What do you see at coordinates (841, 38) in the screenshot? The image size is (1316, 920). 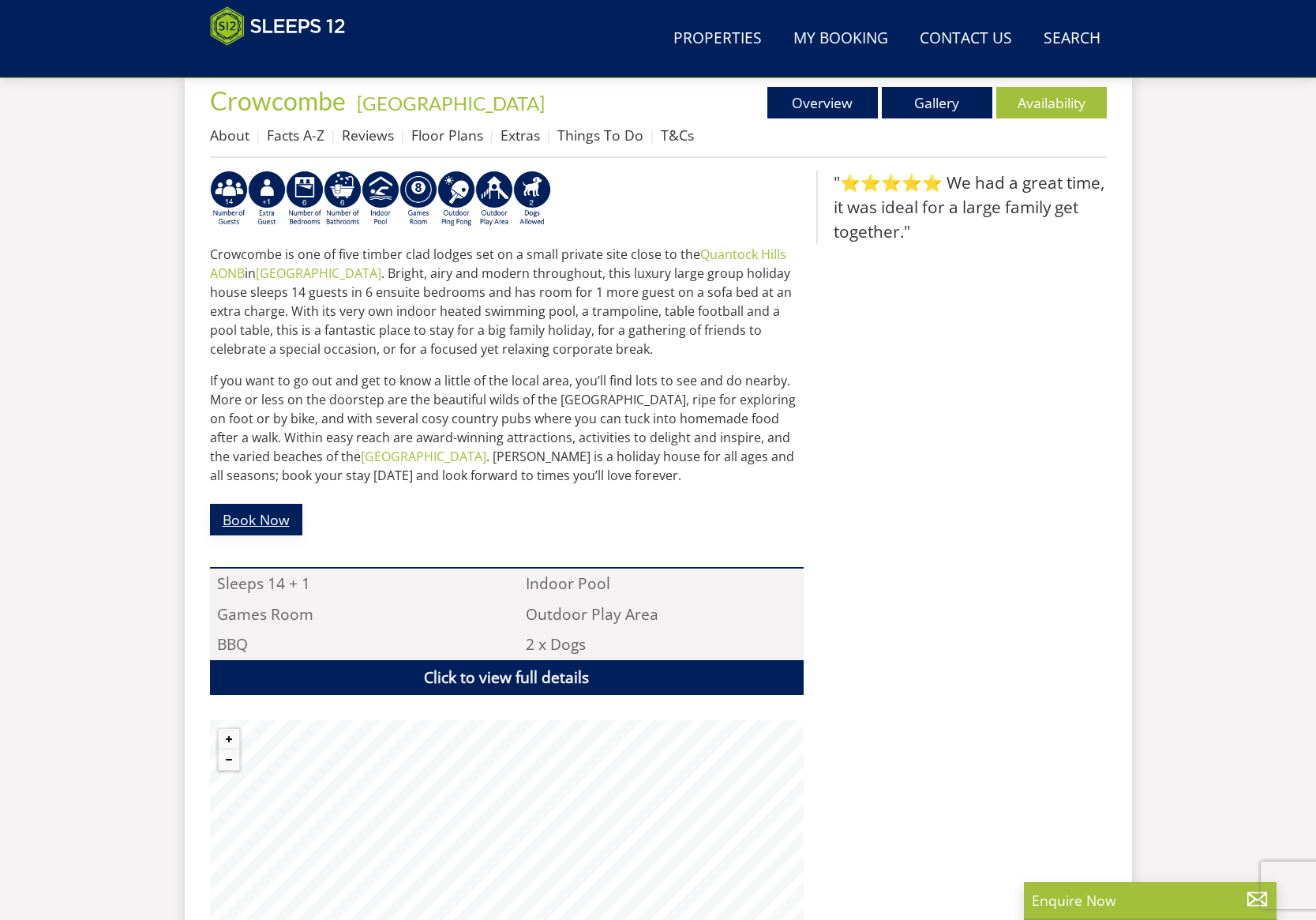 I see `a: My Booking` at bounding box center [841, 38].